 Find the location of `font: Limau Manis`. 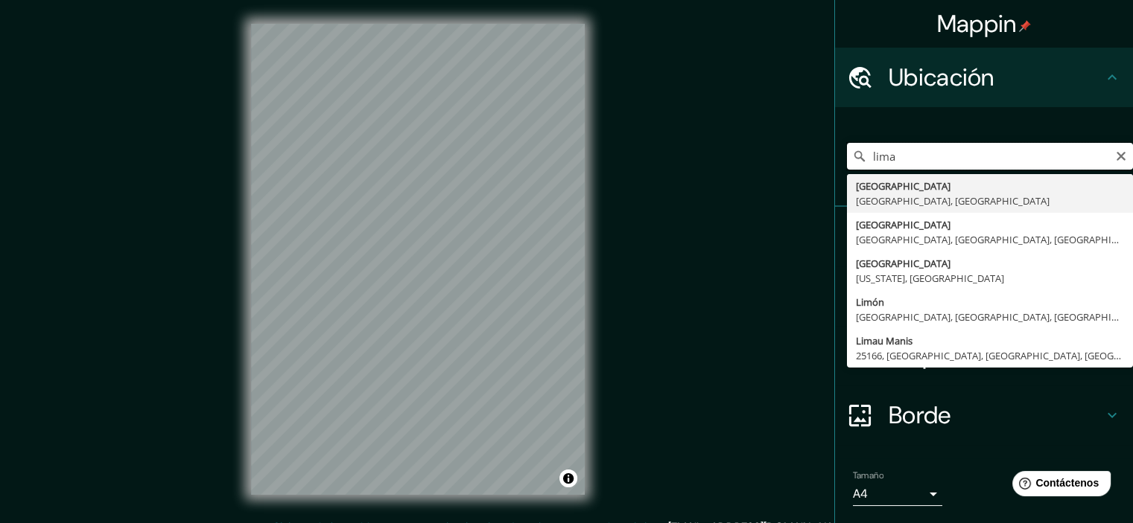

font: Limau Manis is located at coordinates (884, 341).